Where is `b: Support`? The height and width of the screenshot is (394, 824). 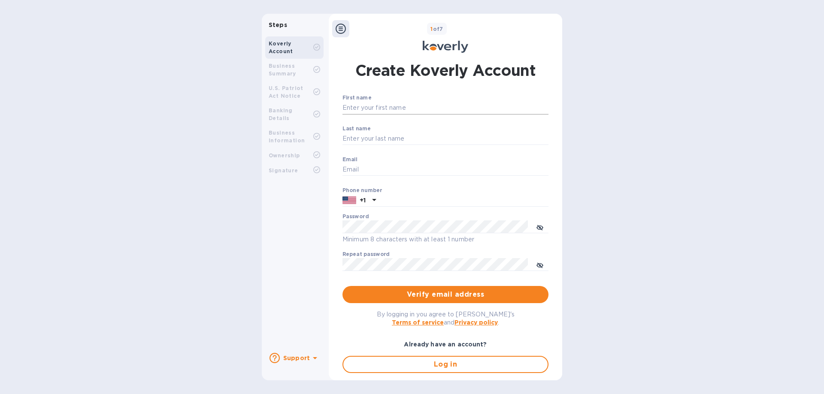 b: Support is located at coordinates (296, 358).